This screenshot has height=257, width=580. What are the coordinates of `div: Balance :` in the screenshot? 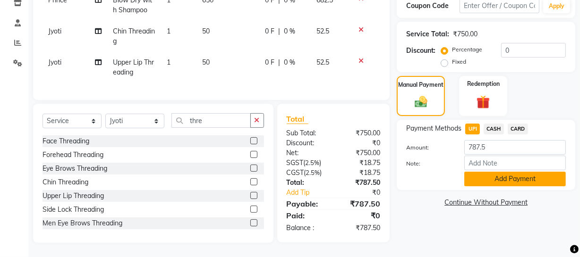 It's located at (306, 228).